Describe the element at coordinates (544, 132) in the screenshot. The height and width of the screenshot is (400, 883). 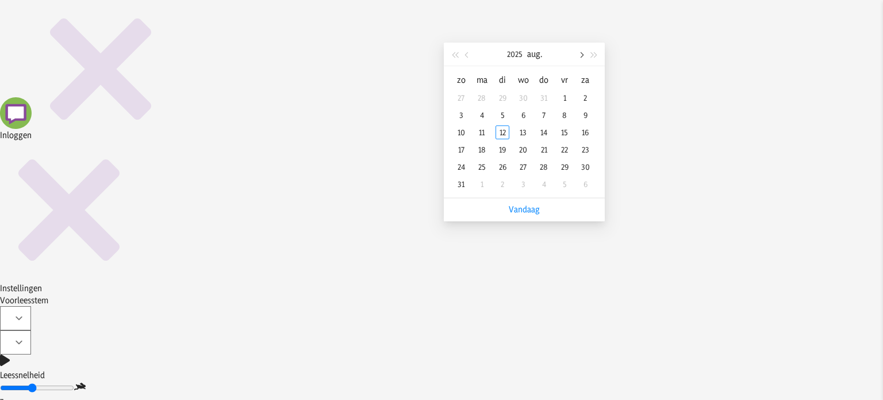
I see `div: 14` at that location.